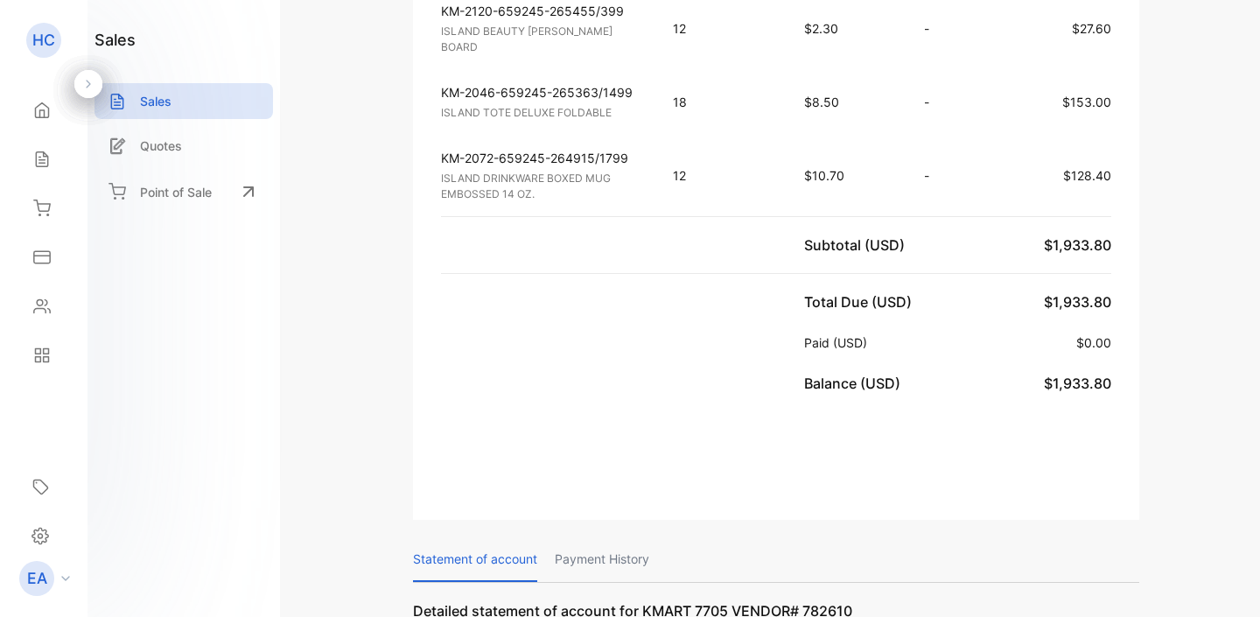  What do you see at coordinates (602, 559) in the screenshot?
I see `p: Payment History` at bounding box center [602, 559].